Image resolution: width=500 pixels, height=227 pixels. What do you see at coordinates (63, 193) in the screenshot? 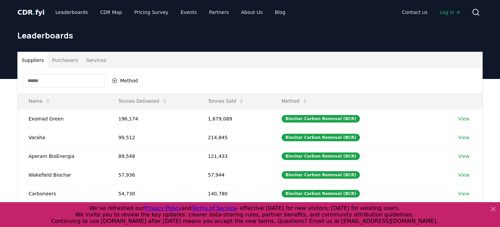
I see `td: Carboneers` at bounding box center [63, 193].